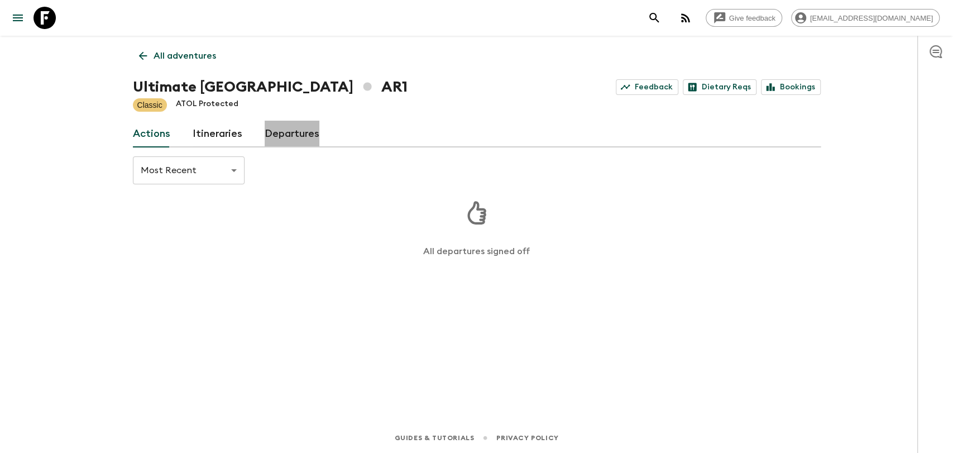 The height and width of the screenshot is (453, 953). What do you see at coordinates (189, 170) in the screenshot?
I see `div: Most Recent` at bounding box center [189, 170].